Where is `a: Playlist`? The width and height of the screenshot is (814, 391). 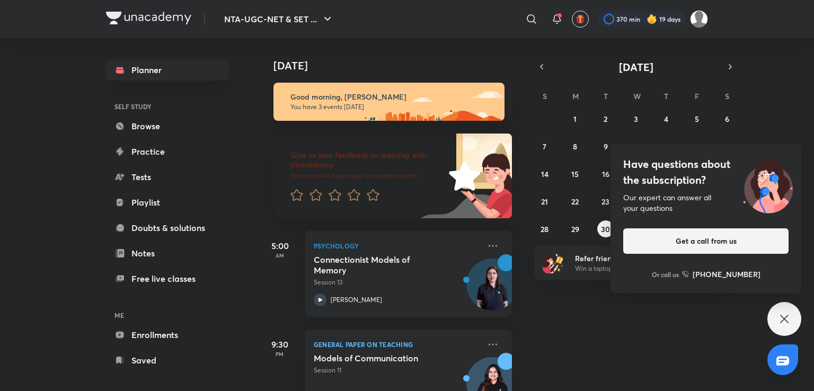
a: Playlist is located at coordinates (167, 202).